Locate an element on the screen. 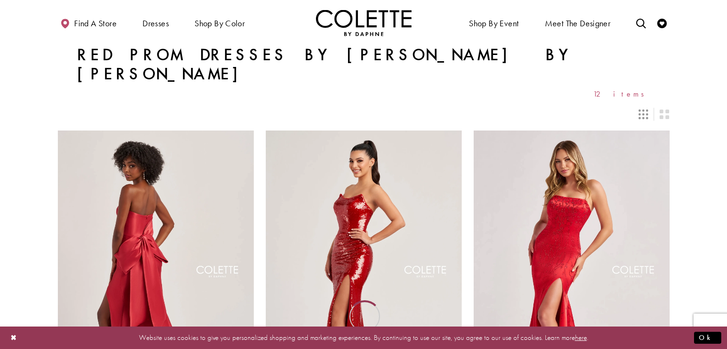 This screenshot has height=349, width=727. a: Meet the designer is located at coordinates (578, 22).